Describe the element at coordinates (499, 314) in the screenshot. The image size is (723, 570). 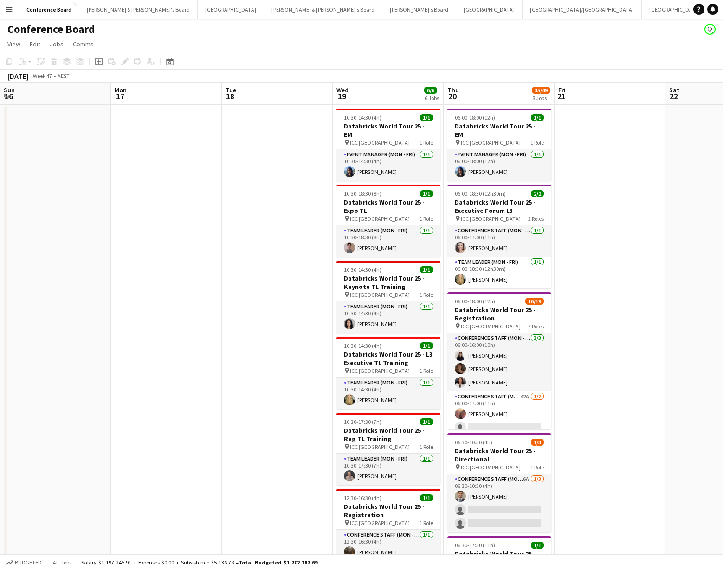
I see `h3: Databricks World Tour 25 - Registration` at that location.